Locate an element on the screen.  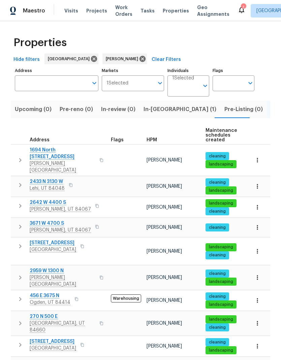
span: Address is located at coordinates (39, 140).